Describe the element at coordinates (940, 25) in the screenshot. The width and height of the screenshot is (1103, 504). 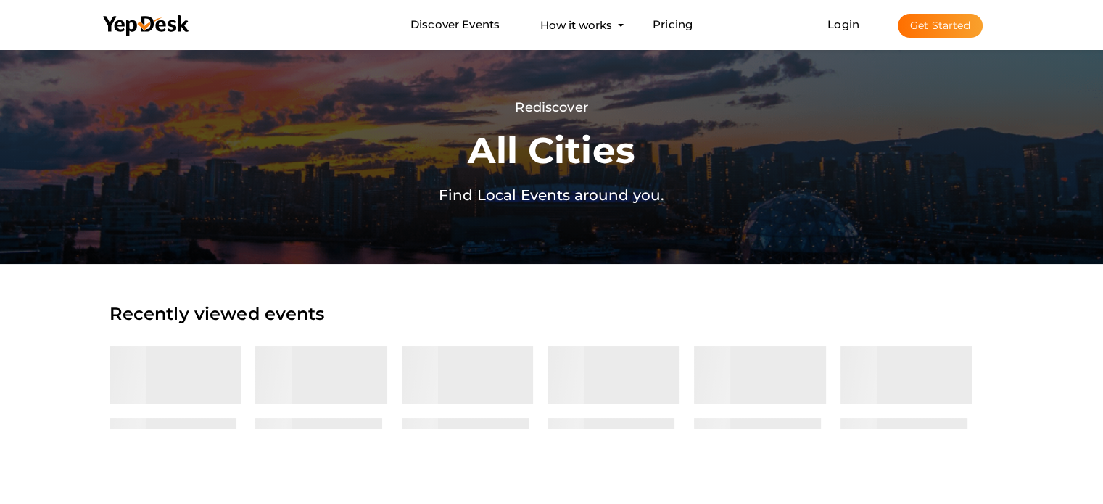
I see `button: Get Started` at that location.